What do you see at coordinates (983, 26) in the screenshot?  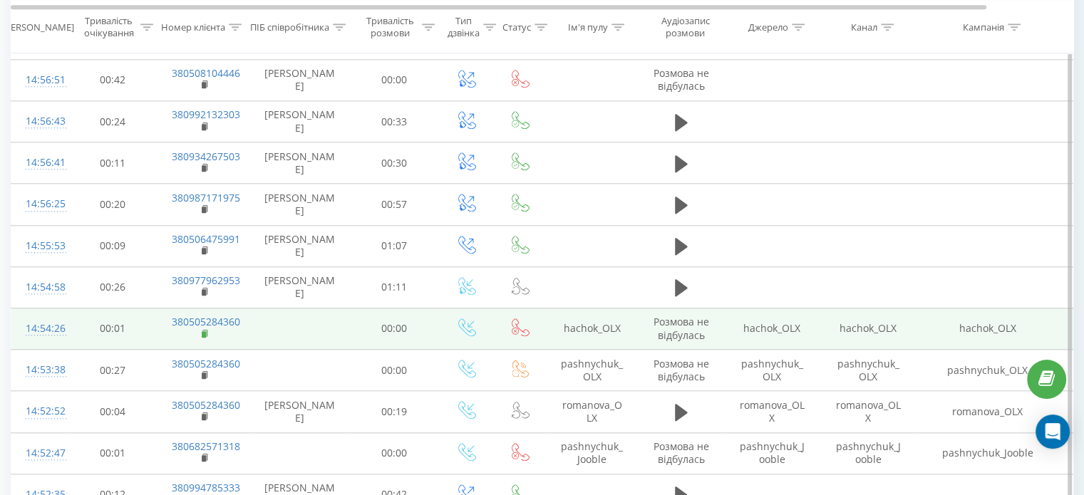 I see `div: Кампанія` at bounding box center [983, 26].